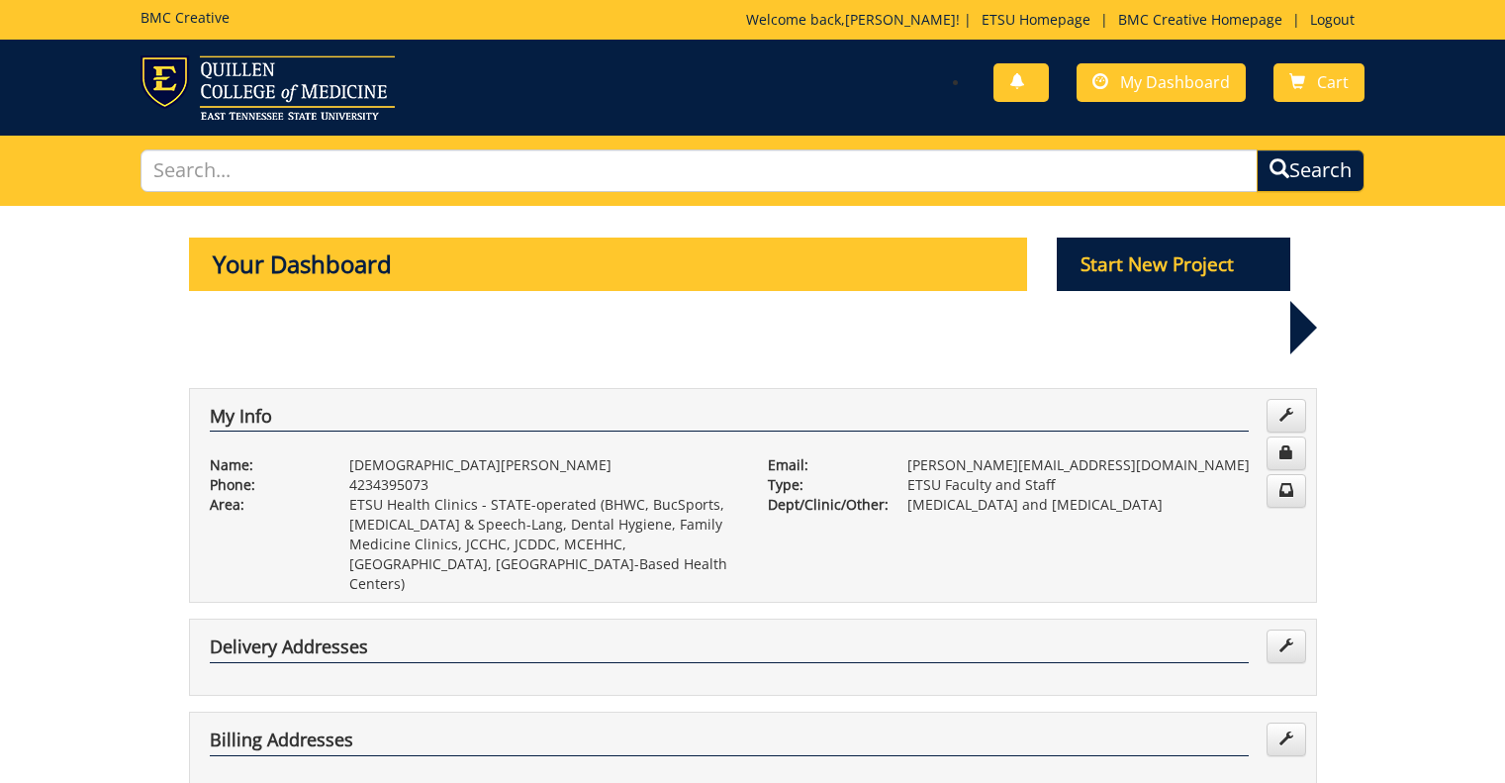  What do you see at coordinates (264, 505) in the screenshot?
I see `p: Area:` at bounding box center [264, 505].